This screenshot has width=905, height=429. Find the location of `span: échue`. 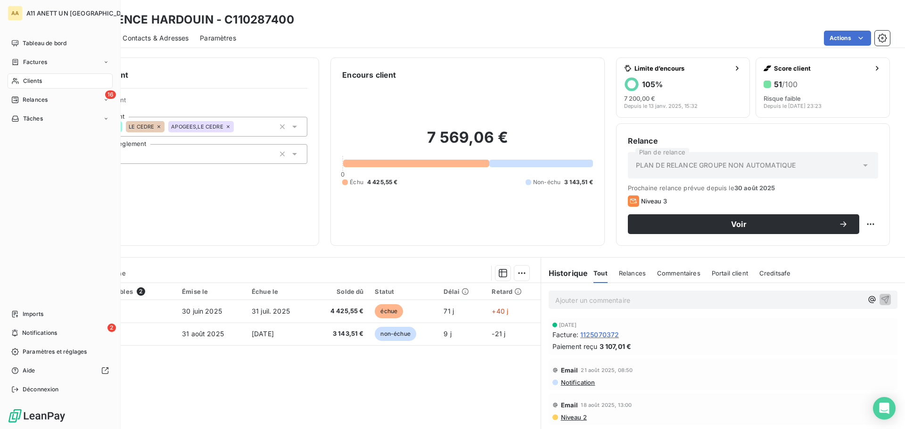

span: échue is located at coordinates (389, 311).